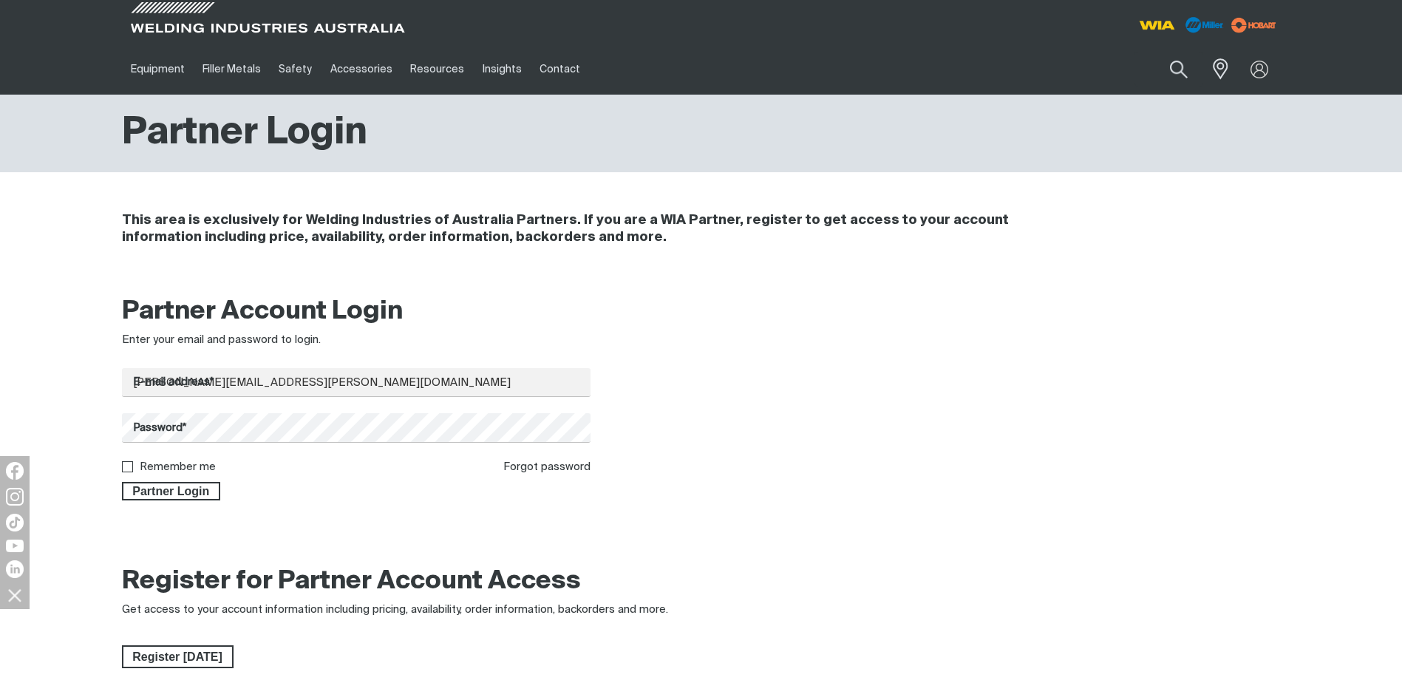 The image size is (1402, 683). Describe the element at coordinates (177, 466) in the screenshot. I see `label: Remember me` at that location.